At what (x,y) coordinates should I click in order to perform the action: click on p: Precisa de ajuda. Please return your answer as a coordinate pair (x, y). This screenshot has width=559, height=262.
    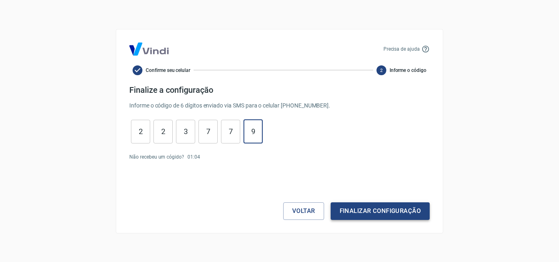
    Looking at the image, I should click on (402, 49).